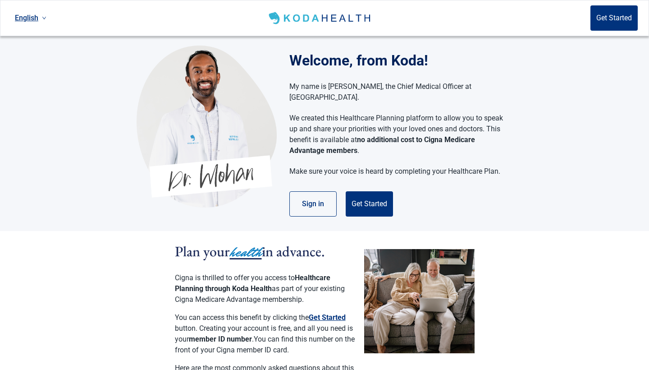  Describe the element at coordinates (235, 277) in the screenshot. I see `span: Cigna is thrilled to offer you access to` at that location.